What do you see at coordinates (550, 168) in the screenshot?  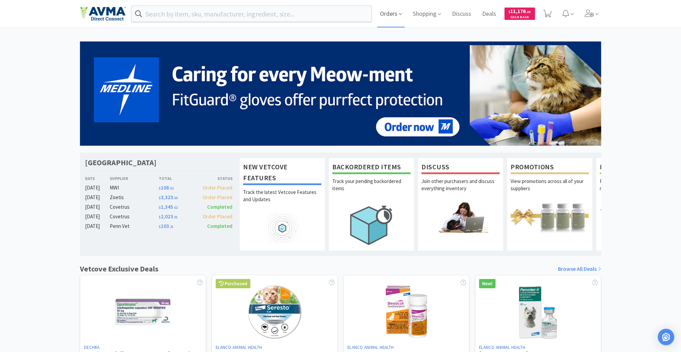 I see `h1: Promotions` at bounding box center [550, 168].